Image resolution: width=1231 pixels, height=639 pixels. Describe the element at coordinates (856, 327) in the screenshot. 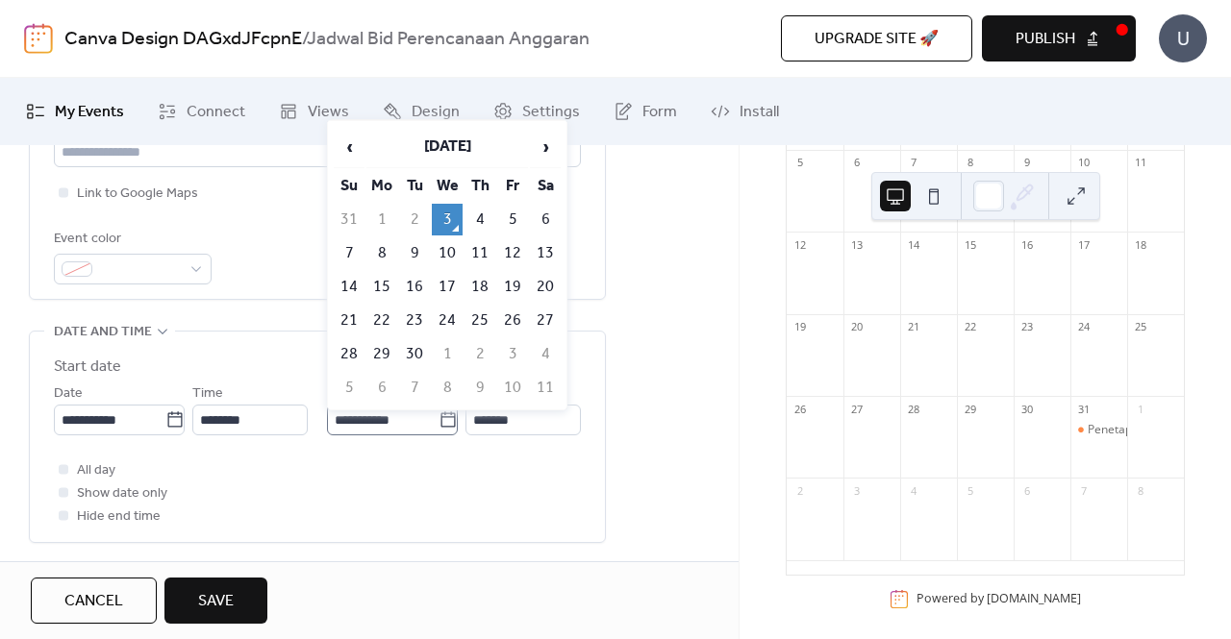

I see `div: 20` at that location.